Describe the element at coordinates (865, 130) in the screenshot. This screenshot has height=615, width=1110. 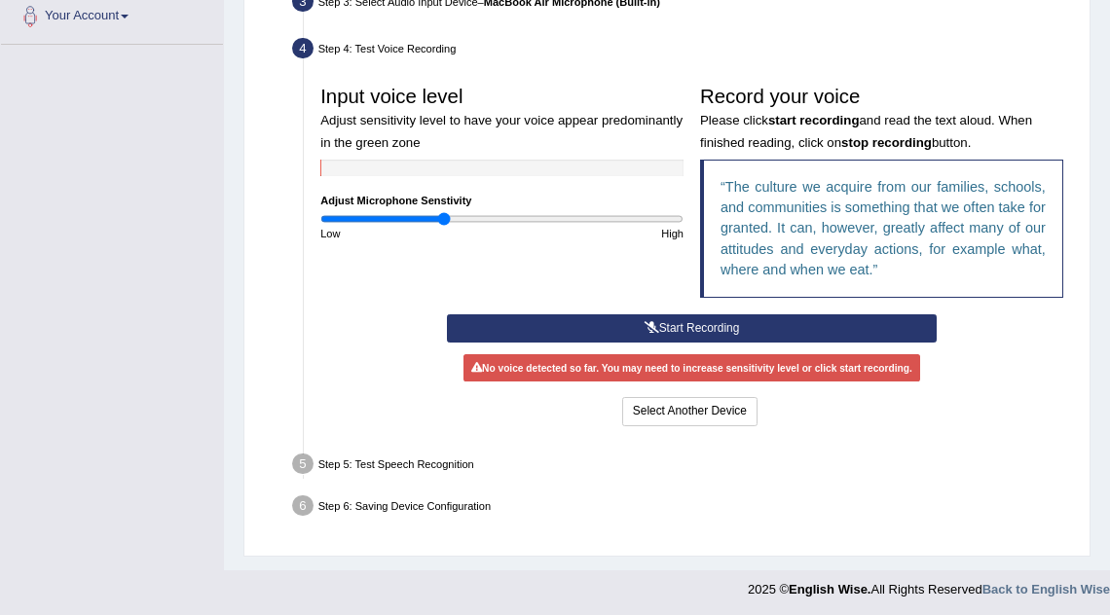
I see `small: Please click and read the text aloud. When finished reading, click on button.` at that location.